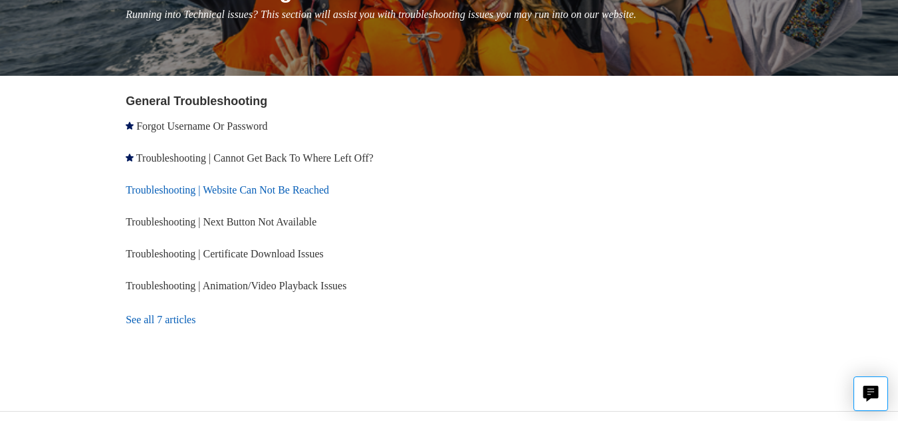 The width and height of the screenshot is (898, 421). What do you see at coordinates (225, 253) in the screenshot?
I see `a: Troubleshooting | Certificate Download Issues` at bounding box center [225, 253].